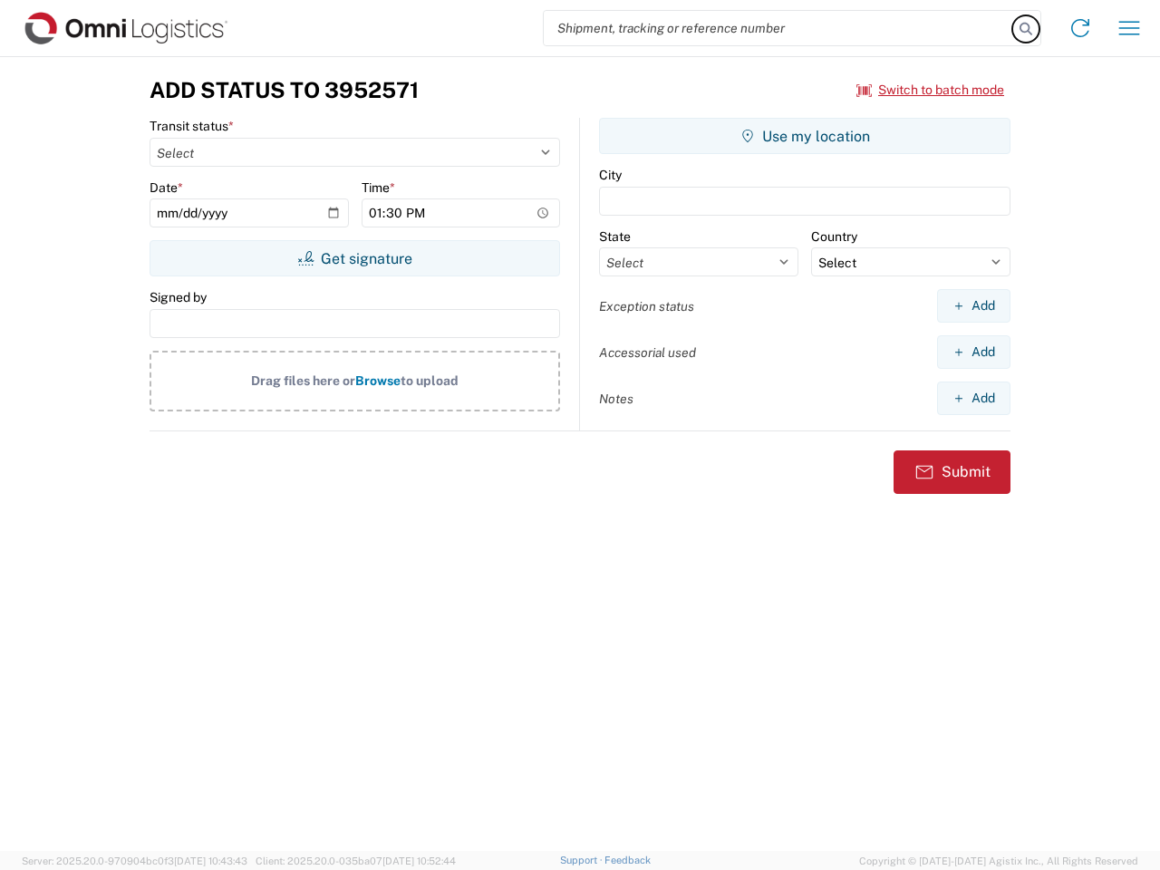 The height and width of the screenshot is (870, 1160). What do you see at coordinates (284, 90) in the screenshot?
I see `h3: Add Status to 3952571` at bounding box center [284, 90].